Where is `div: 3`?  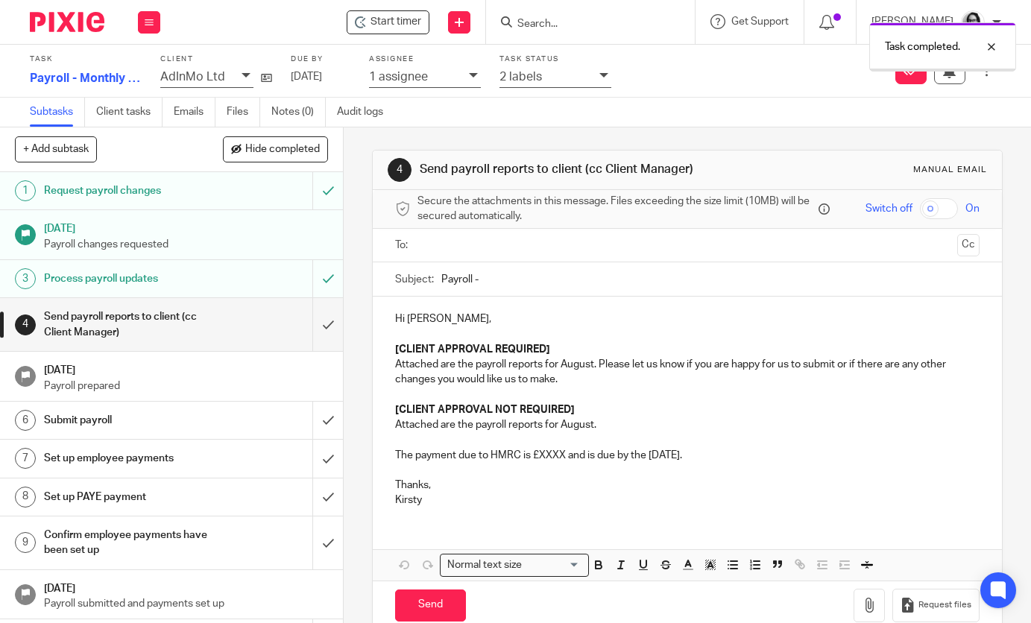
div: 3 is located at coordinates (25, 279).